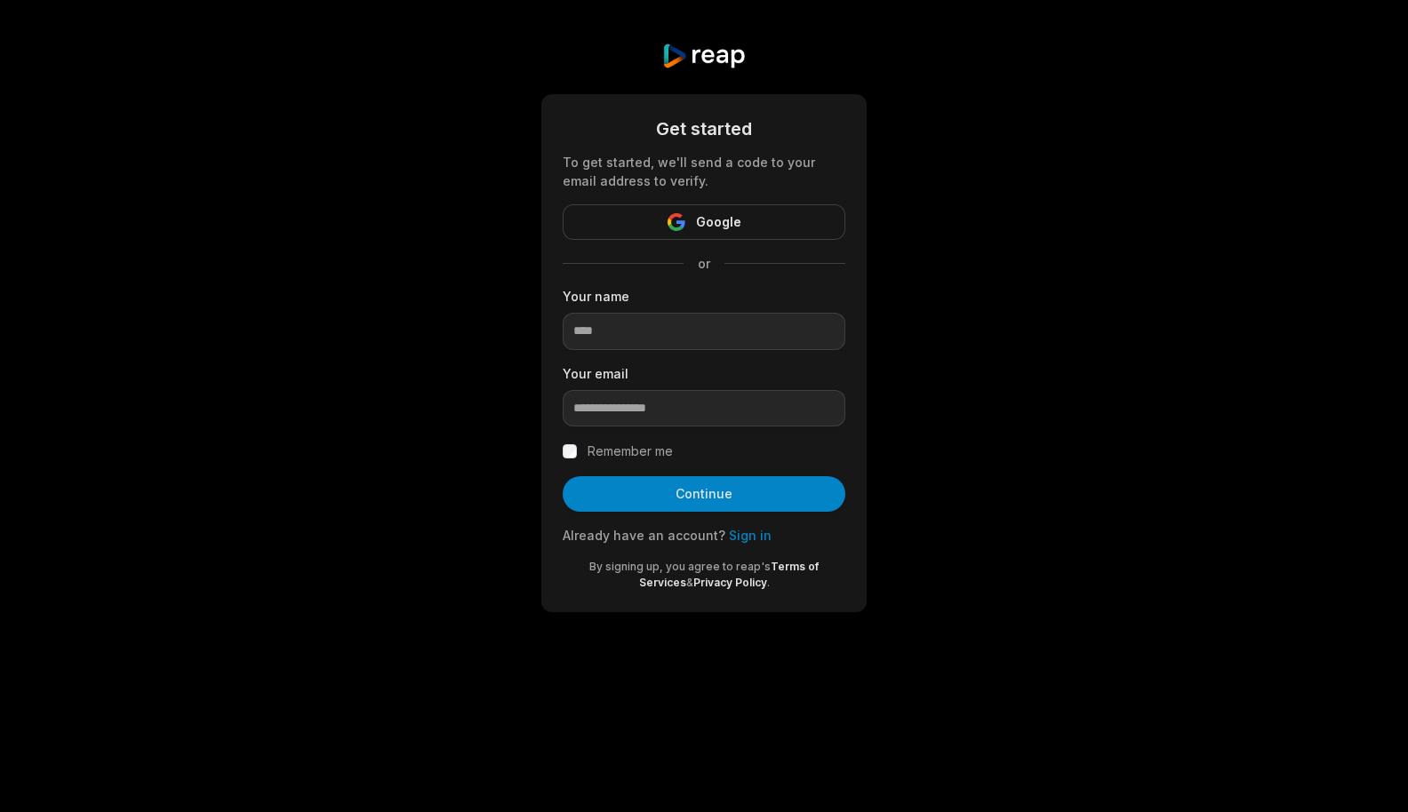  Describe the element at coordinates (704, 373) in the screenshot. I see `label: Your email` at that location.